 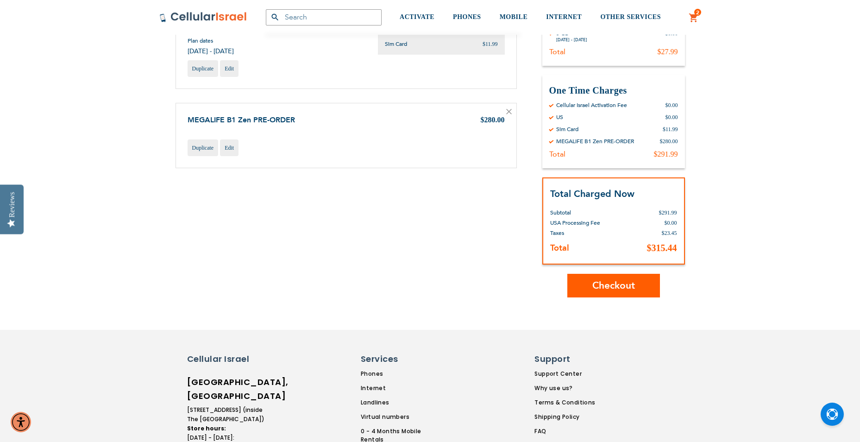 I want to click on a: 2, so click(x=694, y=18).